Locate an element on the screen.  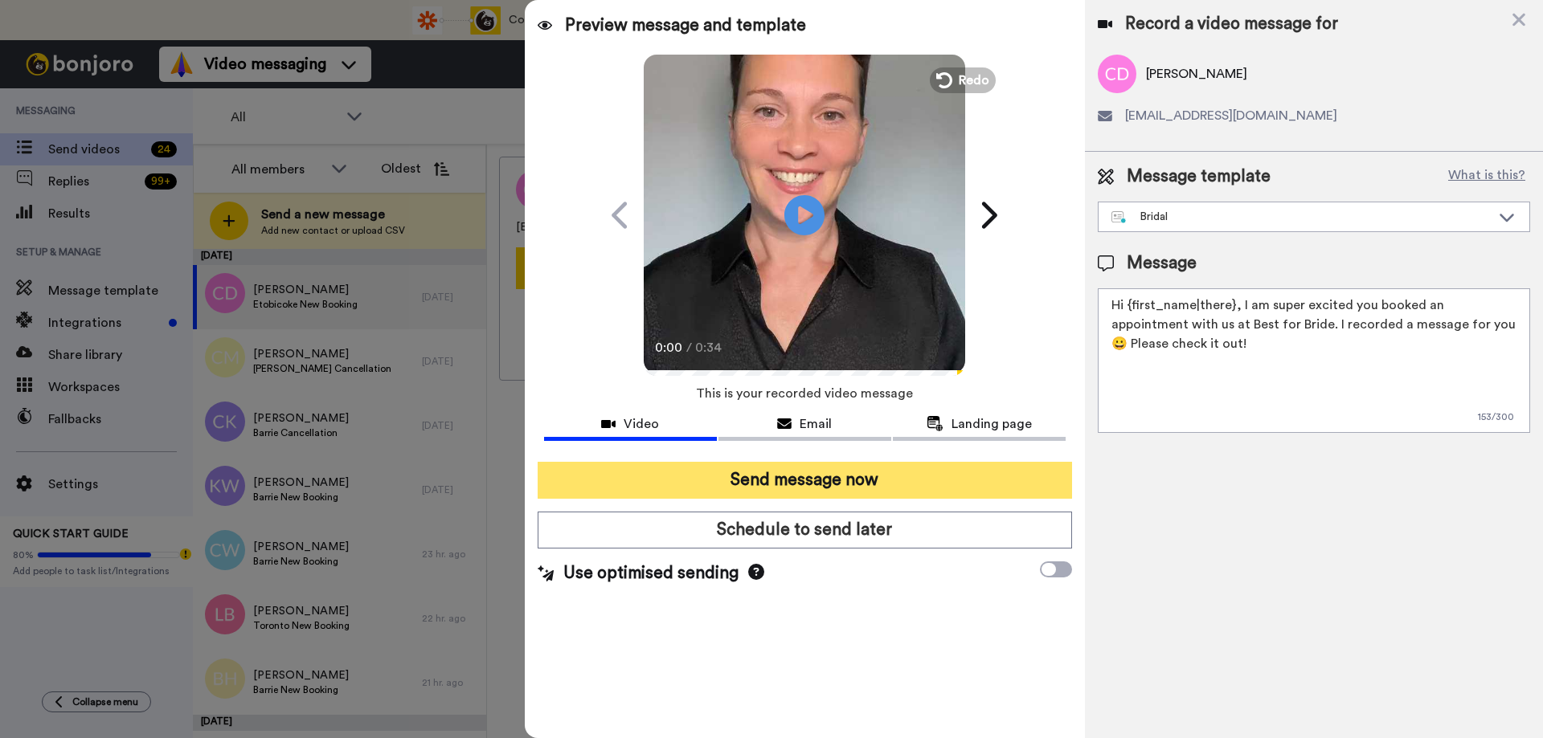
span: Email is located at coordinates (816, 424).